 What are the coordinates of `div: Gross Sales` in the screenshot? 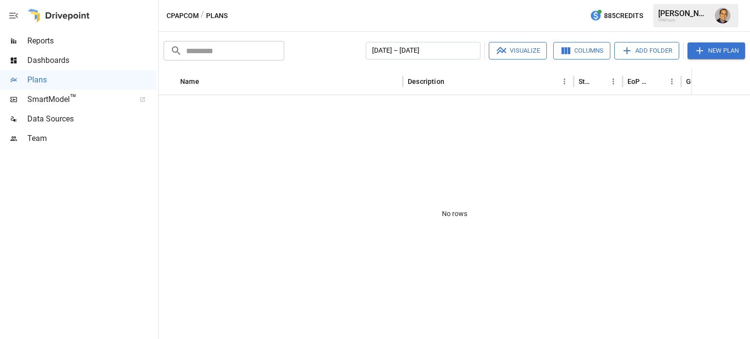 It's located at (702, 82).